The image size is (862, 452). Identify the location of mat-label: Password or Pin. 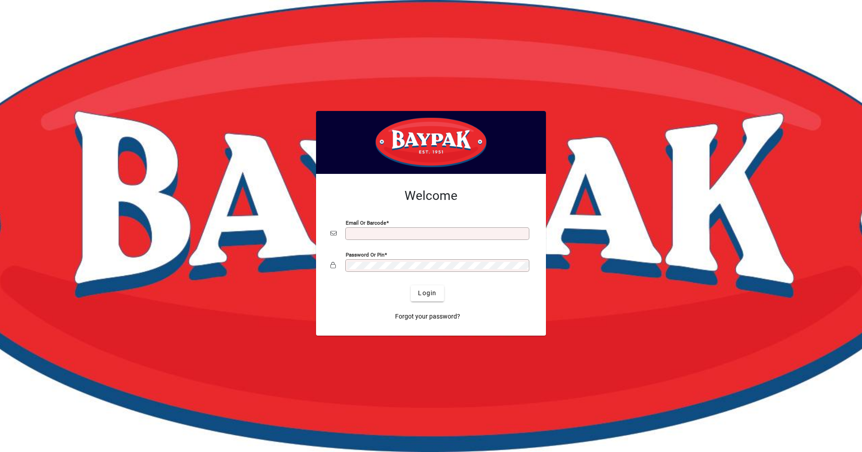
(365, 254).